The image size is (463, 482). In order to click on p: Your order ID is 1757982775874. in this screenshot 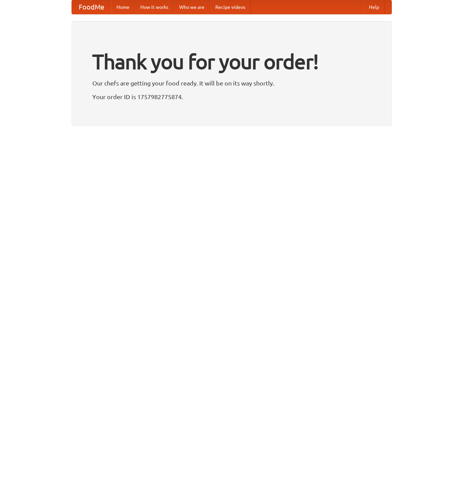, I will do `click(232, 97)`.